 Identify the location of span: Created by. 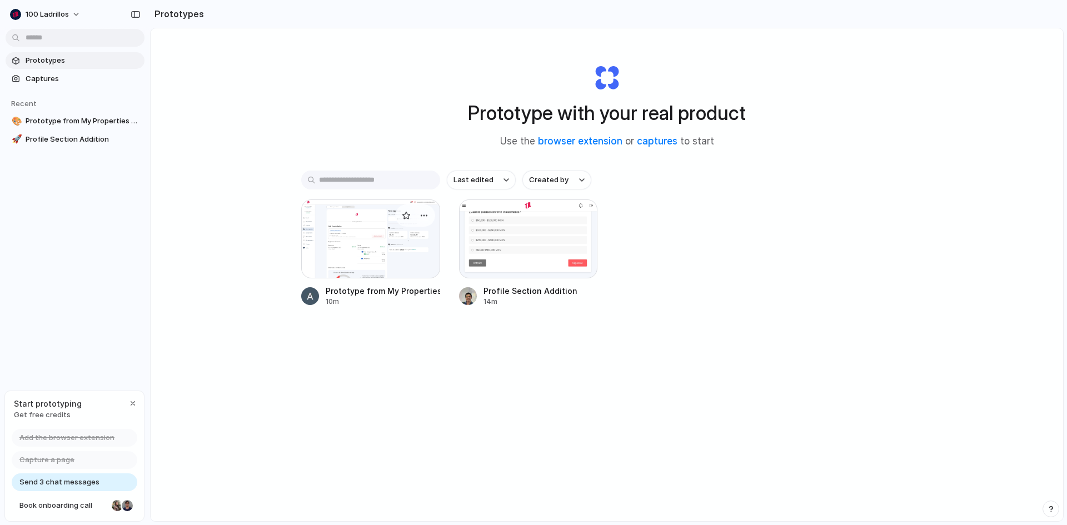
(548, 180).